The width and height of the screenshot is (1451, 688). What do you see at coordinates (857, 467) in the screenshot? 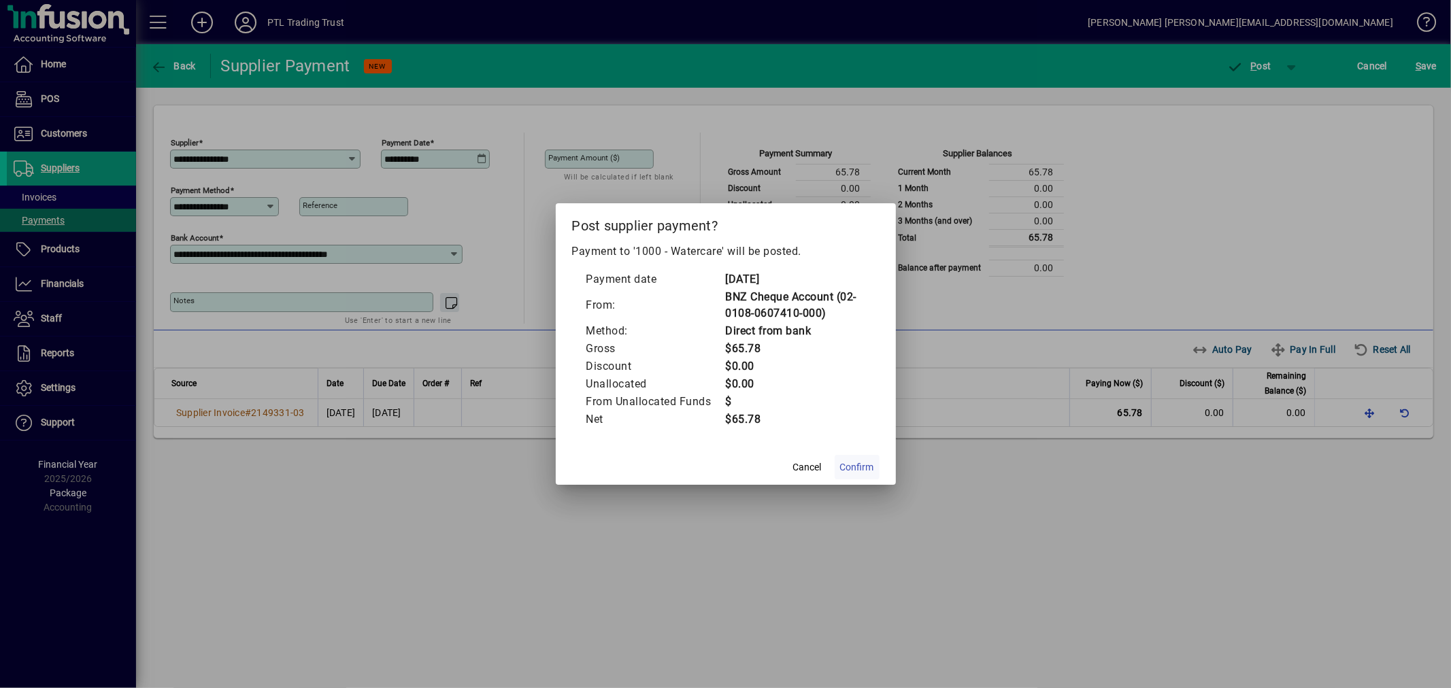
I see `button: Confirm` at bounding box center [857, 467].